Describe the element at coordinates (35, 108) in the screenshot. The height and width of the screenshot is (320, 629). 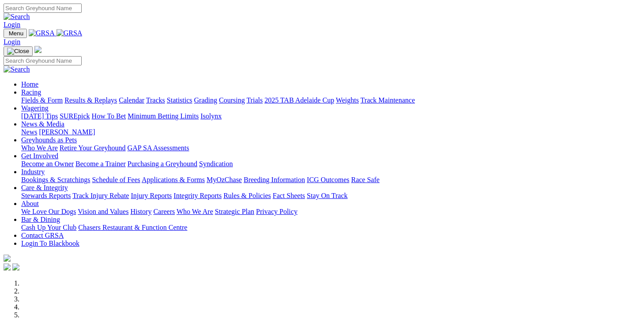
I see `a: Wagering` at that location.